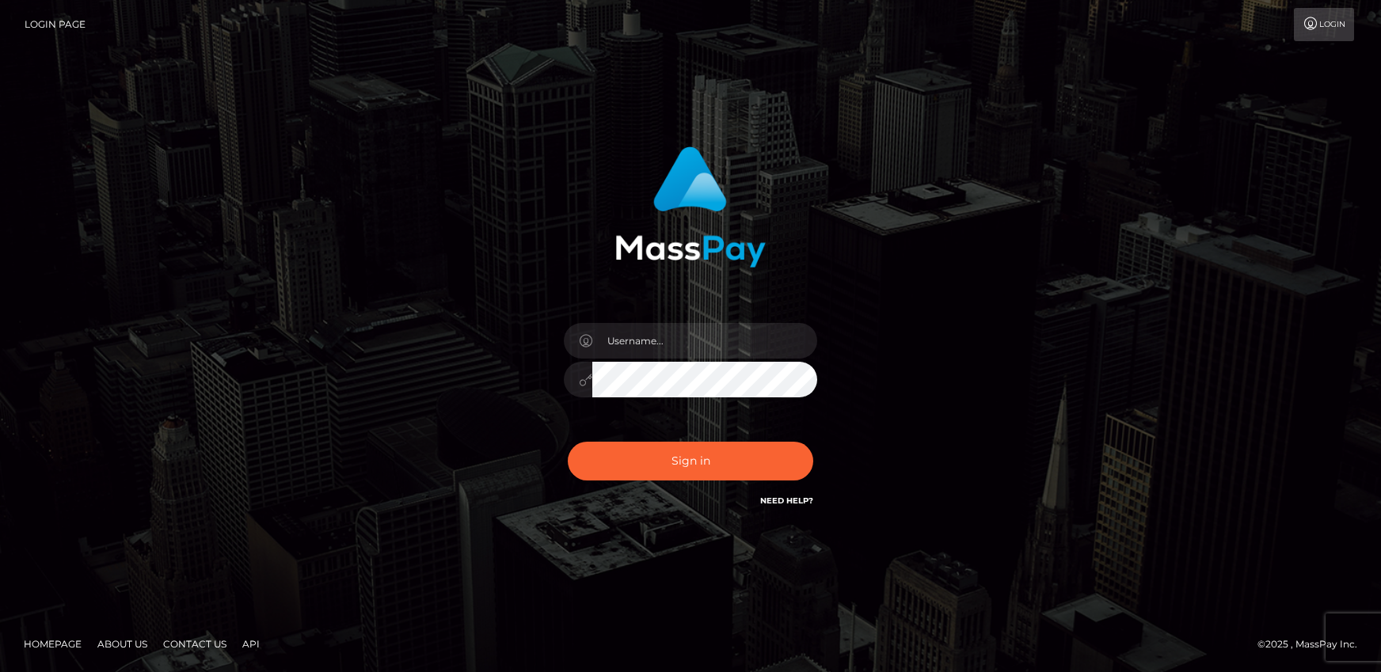 This screenshot has height=672, width=1381. I want to click on a: Contact Us, so click(195, 644).